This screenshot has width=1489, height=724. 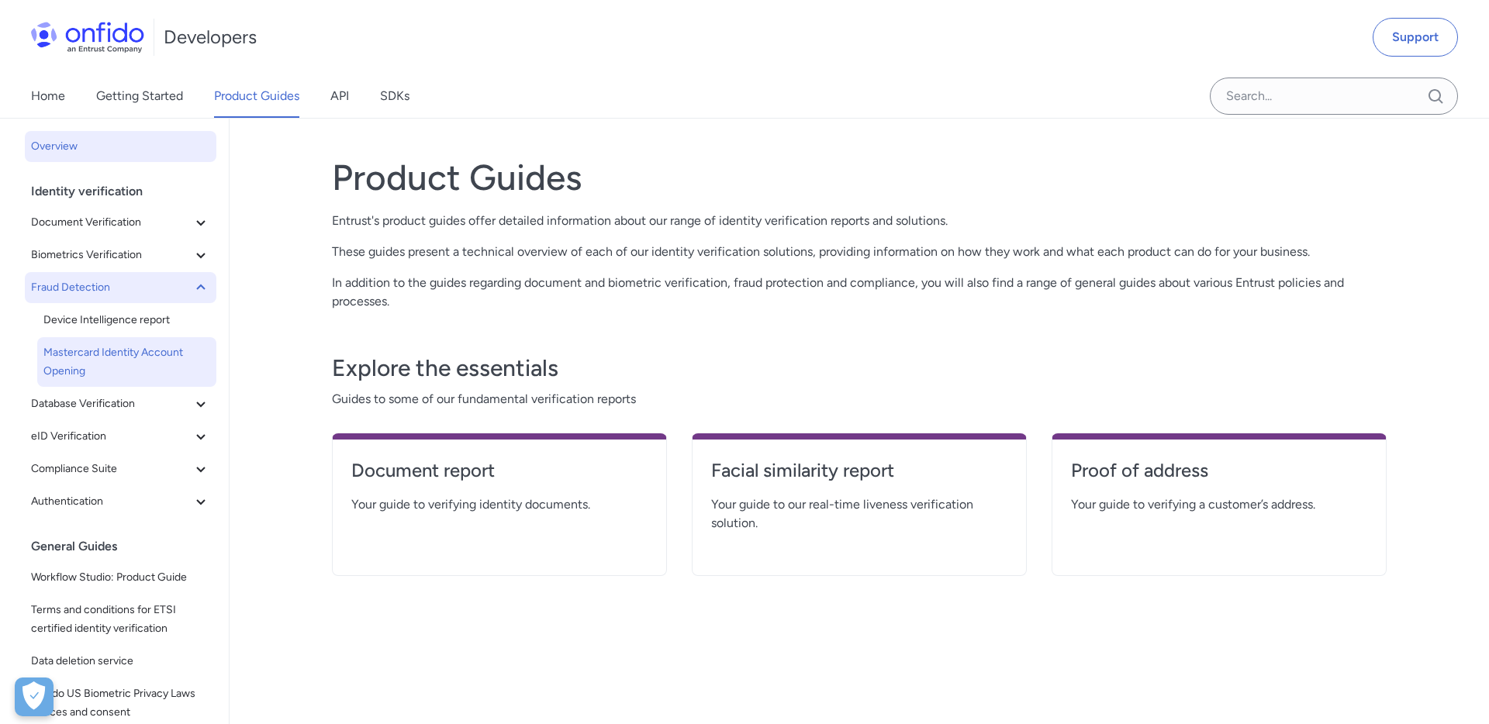 What do you see at coordinates (48, 96) in the screenshot?
I see `a: Home` at bounding box center [48, 96].